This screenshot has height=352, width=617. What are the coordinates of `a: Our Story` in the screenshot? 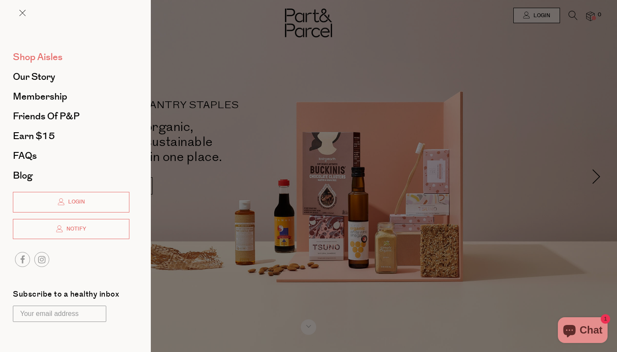 It's located at (71, 77).